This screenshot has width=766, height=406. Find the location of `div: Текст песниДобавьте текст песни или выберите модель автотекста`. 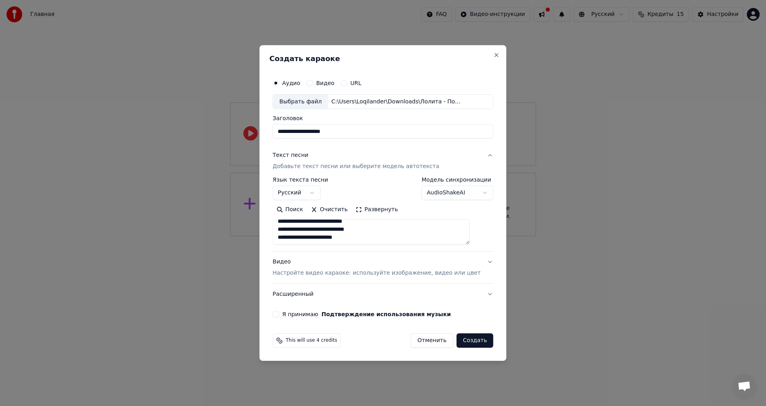

div: Текст песниДобавьте текст песни или выберите модель автотекста is located at coordinates (383, 214).